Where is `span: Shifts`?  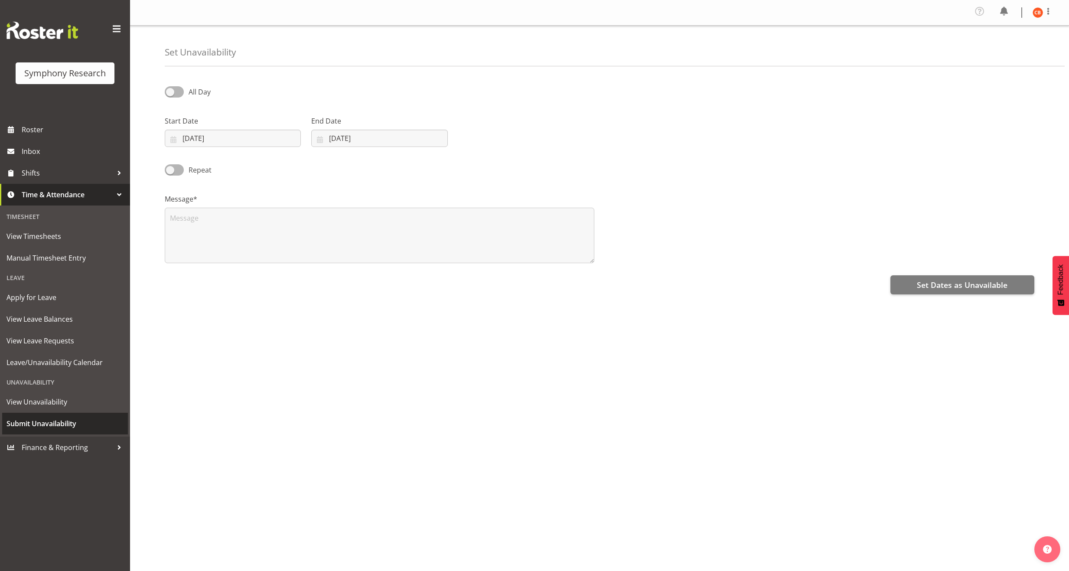
span: Shifts is located at coordinates (67, 173).